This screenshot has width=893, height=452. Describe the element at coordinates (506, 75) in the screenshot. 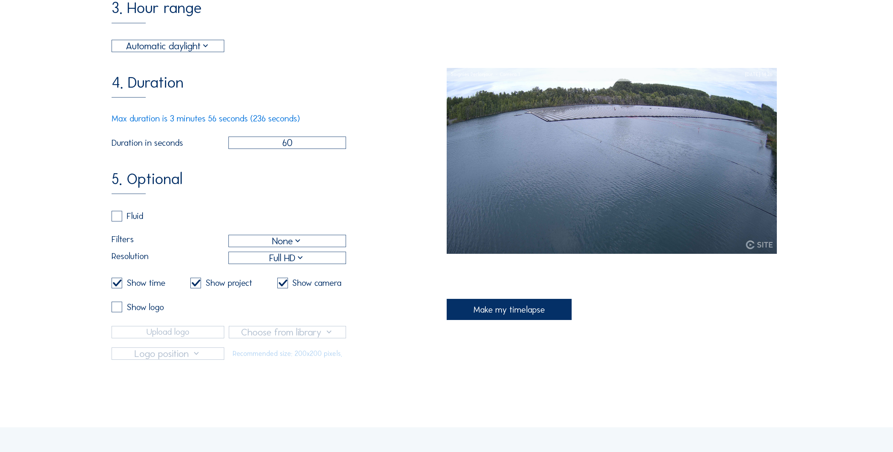

I see `div: Camera 1` at that location.